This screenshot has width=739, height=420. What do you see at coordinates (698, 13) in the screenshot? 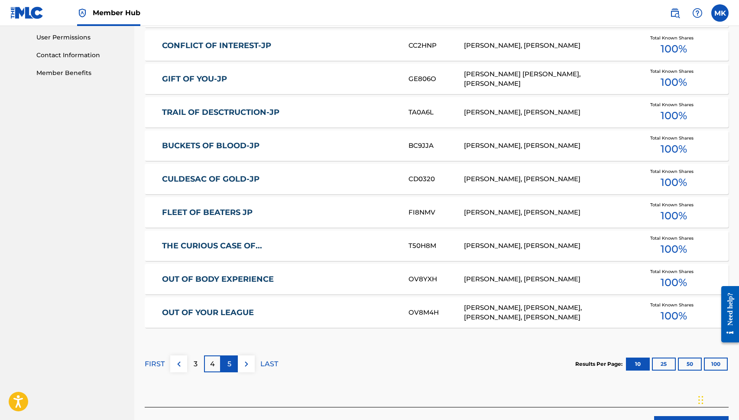
I see `div: Help` at bounding box center [698, 13].